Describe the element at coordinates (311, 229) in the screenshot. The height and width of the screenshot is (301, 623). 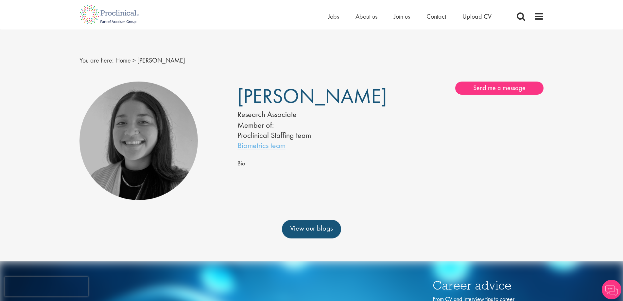
I see `a: View our blogs` at that location.